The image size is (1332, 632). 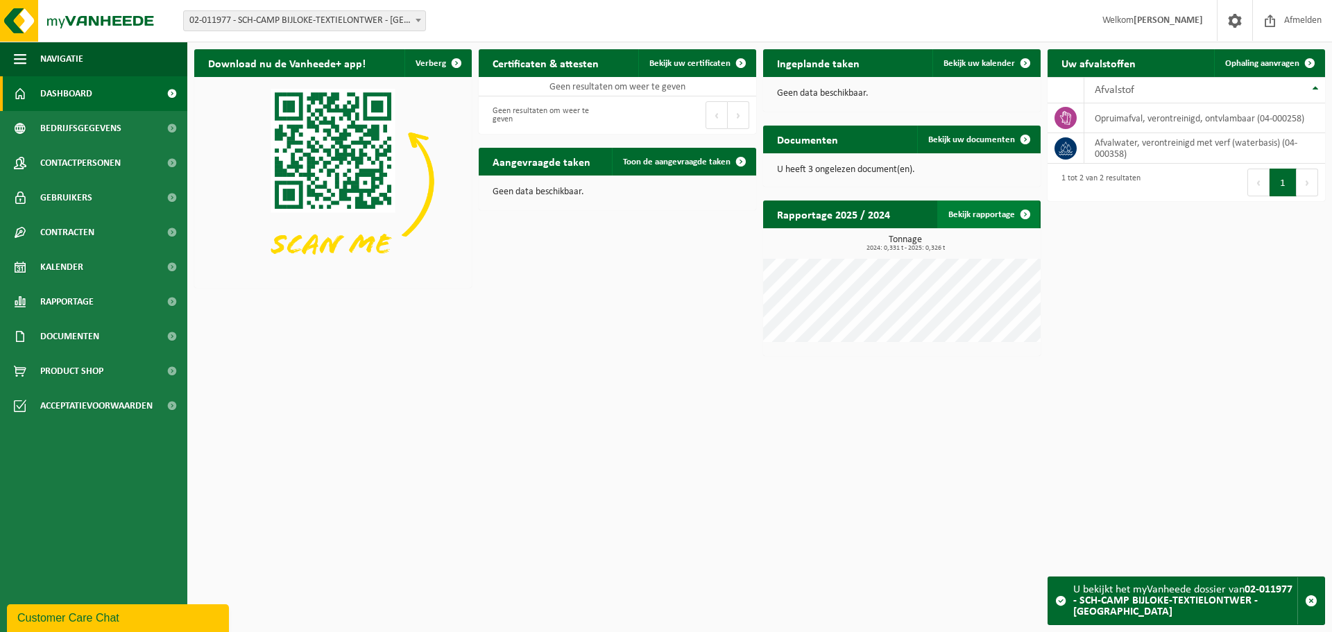 What do you see at coordinates (66, 94) in the screenshot?
I see `span: Dashboard` at bounding box center [66, 94].